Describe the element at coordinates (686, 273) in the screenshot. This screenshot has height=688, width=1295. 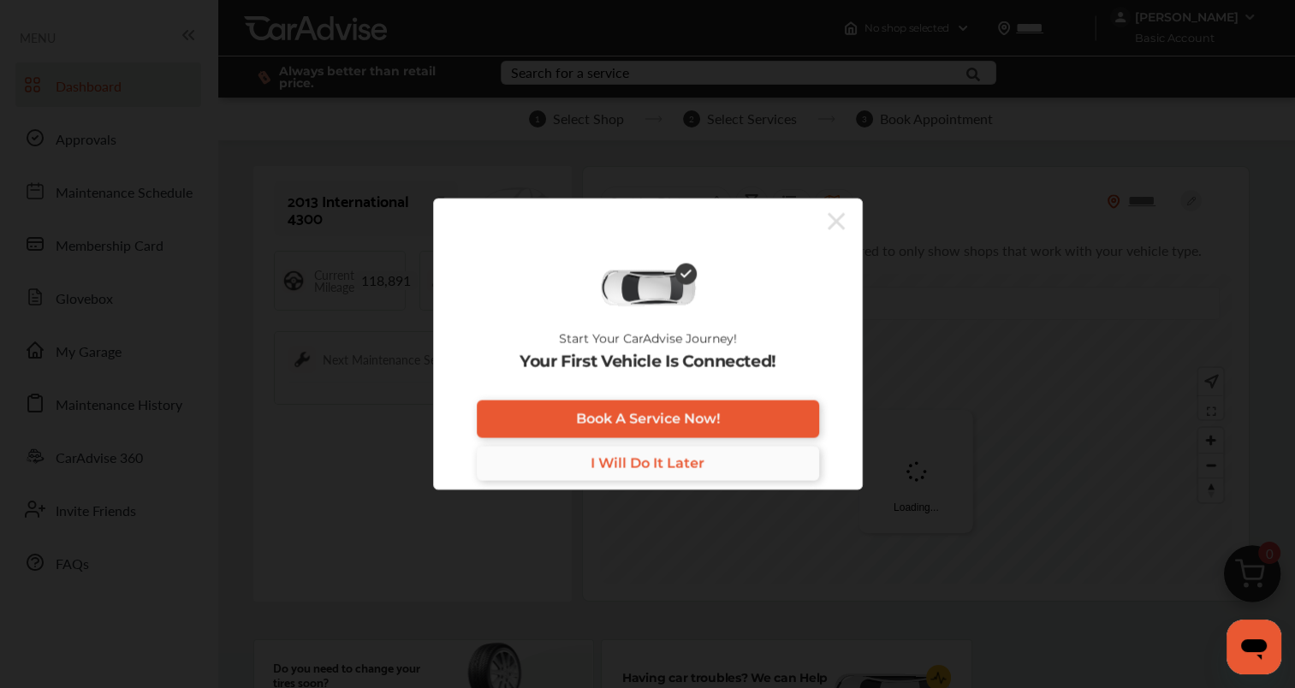
I see `img: check-icon.521c8815.svg` at that location.